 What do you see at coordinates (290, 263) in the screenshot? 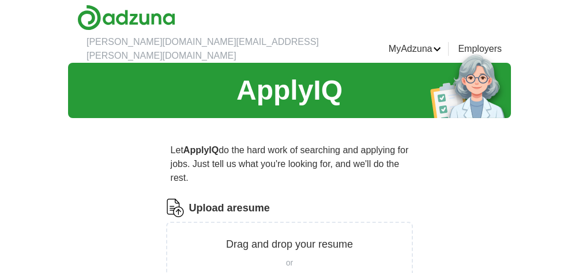
I see `span: or` at bounding box center [290, 263].